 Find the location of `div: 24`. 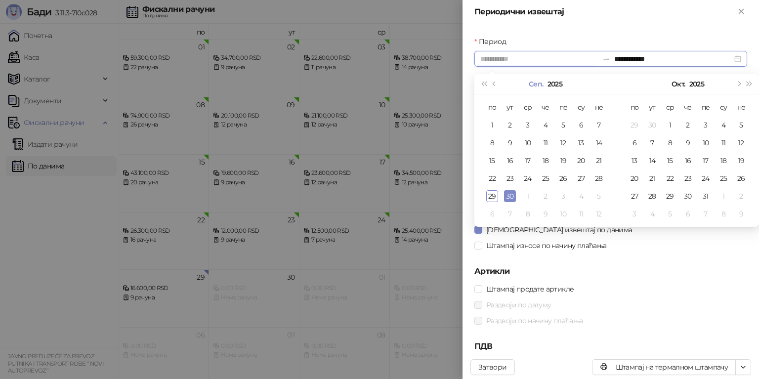

div: 24 is located at coordinates (528, 178).